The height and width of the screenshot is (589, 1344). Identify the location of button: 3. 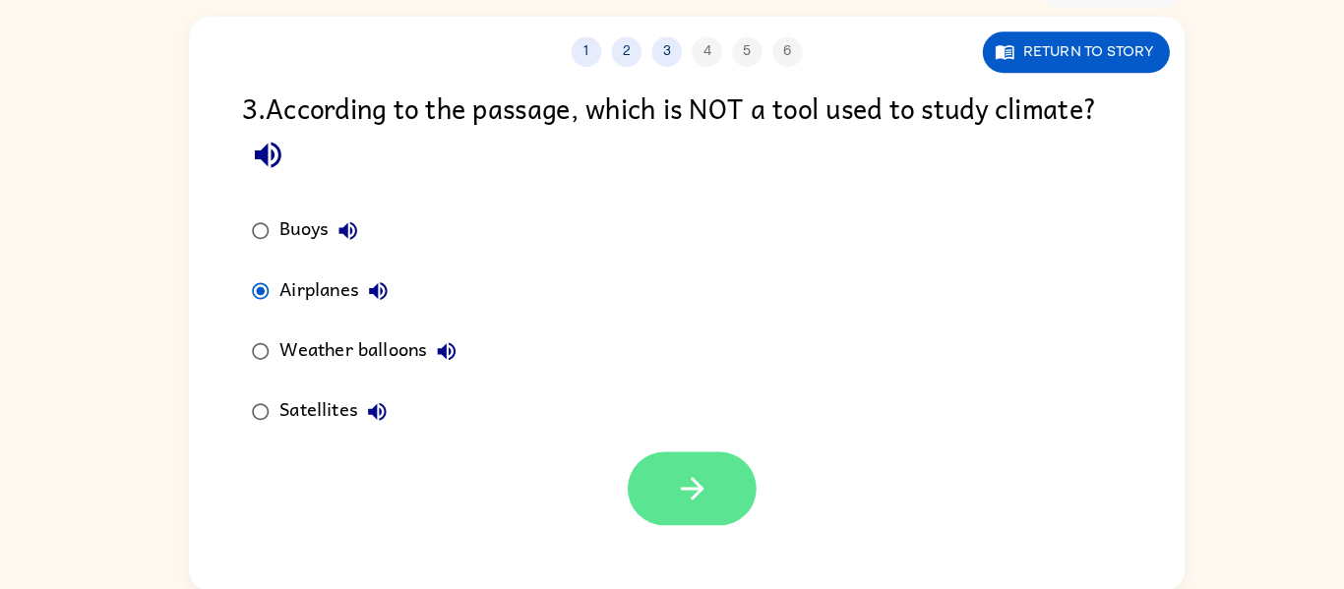
(652, 63).